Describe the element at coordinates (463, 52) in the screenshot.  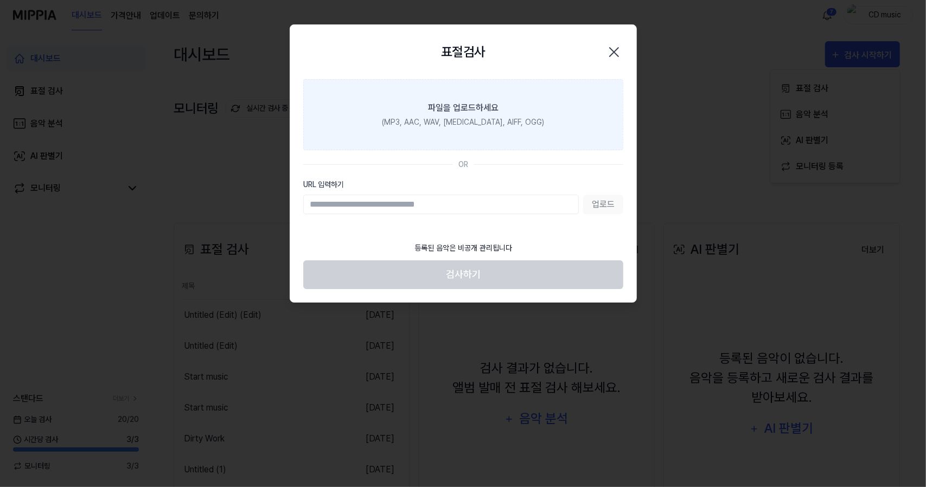
I see `h2: 표절검사` at that location.